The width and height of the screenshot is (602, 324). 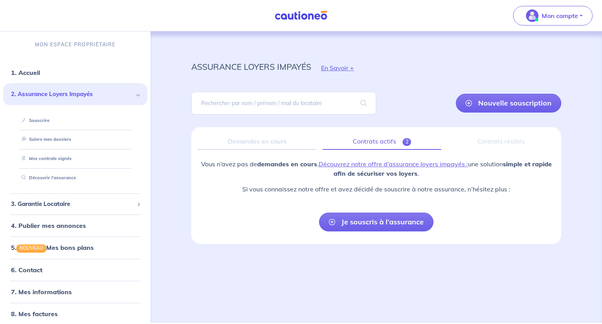 What do you see at coordinates (393, 164) in the screenshot?
I see `a: Découvrez notre offre d’assurance loyers impayés :` at bounding box center [393, 164].